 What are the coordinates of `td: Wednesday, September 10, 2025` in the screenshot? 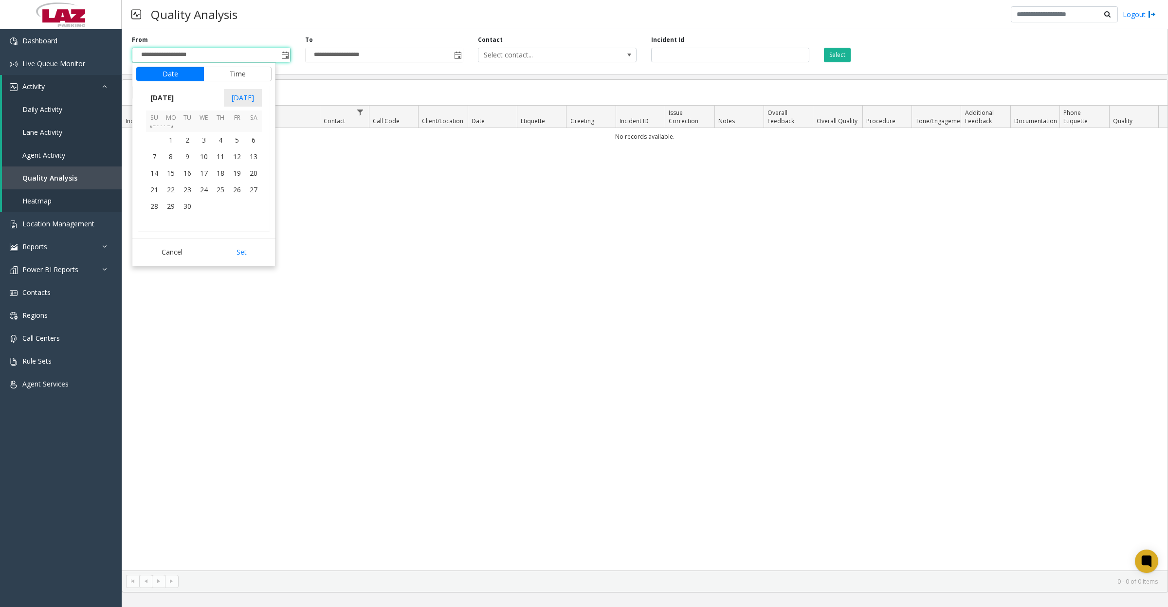 It's located at (204, 157).